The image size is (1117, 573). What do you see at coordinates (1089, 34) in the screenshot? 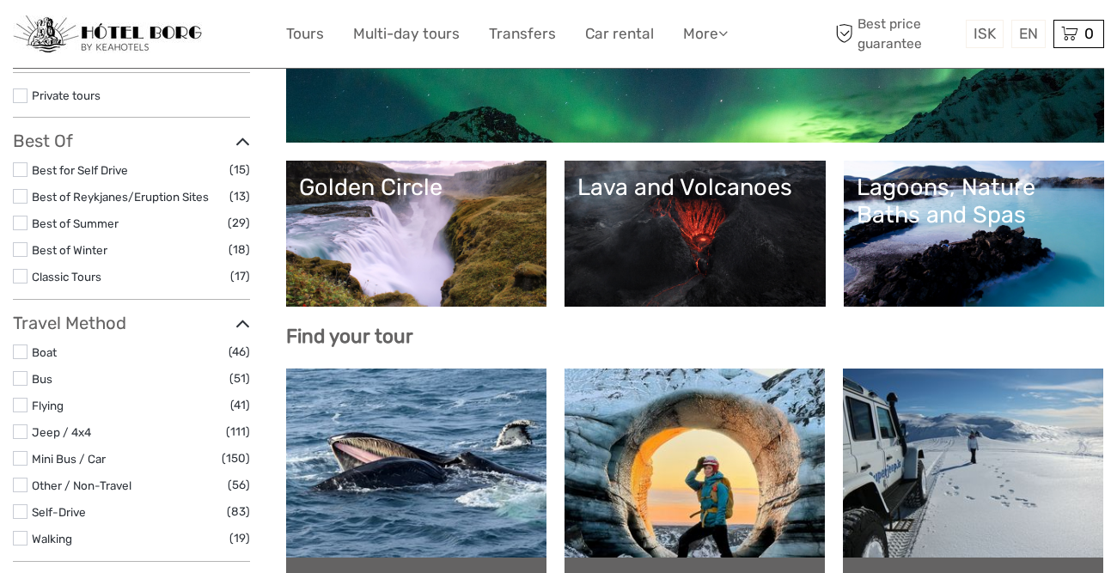
I see `span: 0` at bounding box center [1089, 34].